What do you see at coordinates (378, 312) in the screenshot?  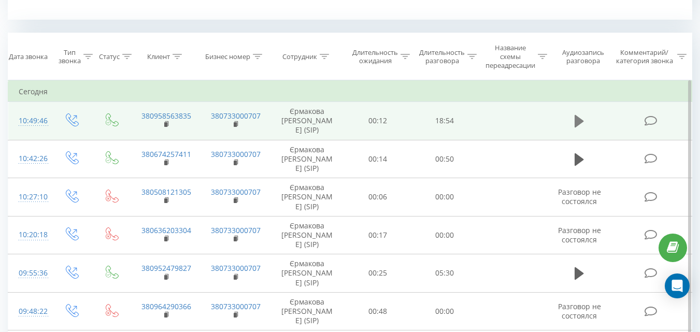 I see `td: 00:48` at bounding box center [378, 312].